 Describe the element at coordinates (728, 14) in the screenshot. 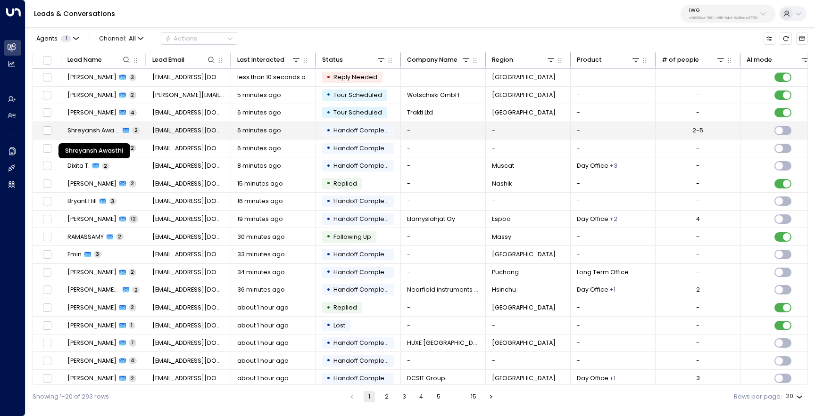

I see `button: IWGe92915cb-7661-49f5-9dc1-5c58aae37760` at that location.